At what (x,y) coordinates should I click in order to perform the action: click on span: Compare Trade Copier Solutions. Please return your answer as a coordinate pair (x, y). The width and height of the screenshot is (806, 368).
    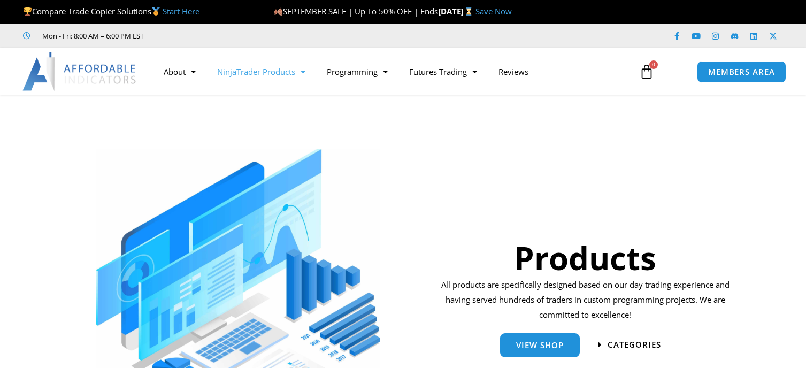
    Looking at the image, I should click on (111, 11).